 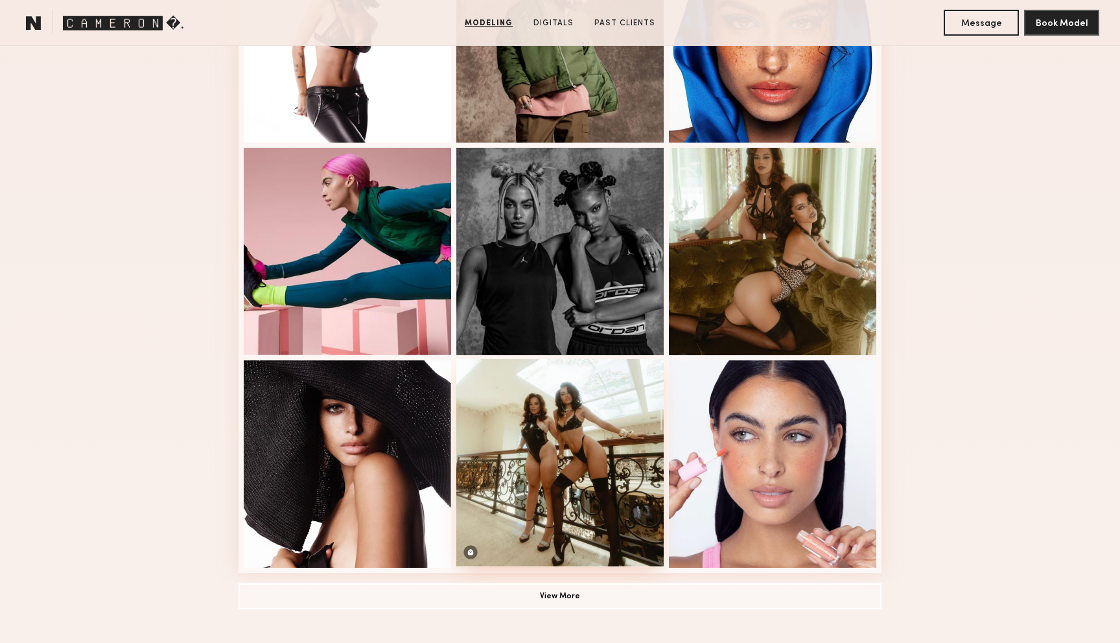 I want to click on a: Digitals, so click(x=553, y=23).